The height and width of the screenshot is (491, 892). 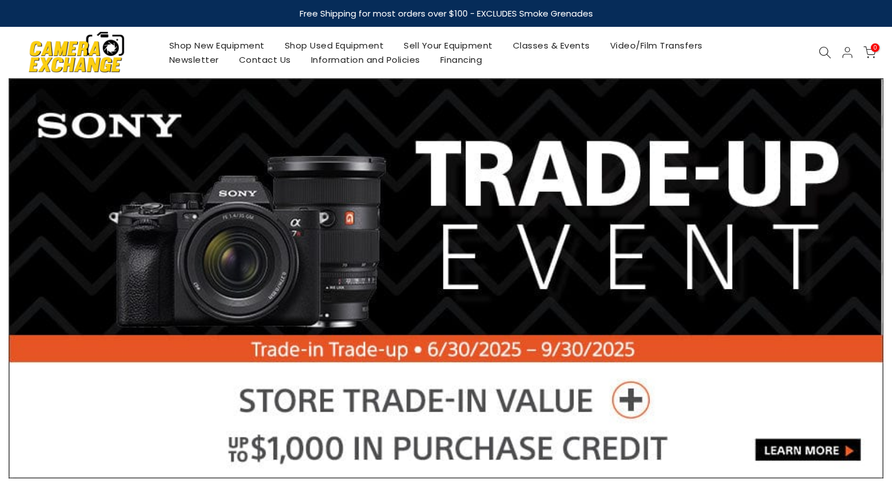 I want to click on li: Page dot 2, so click(x=427, y=463).